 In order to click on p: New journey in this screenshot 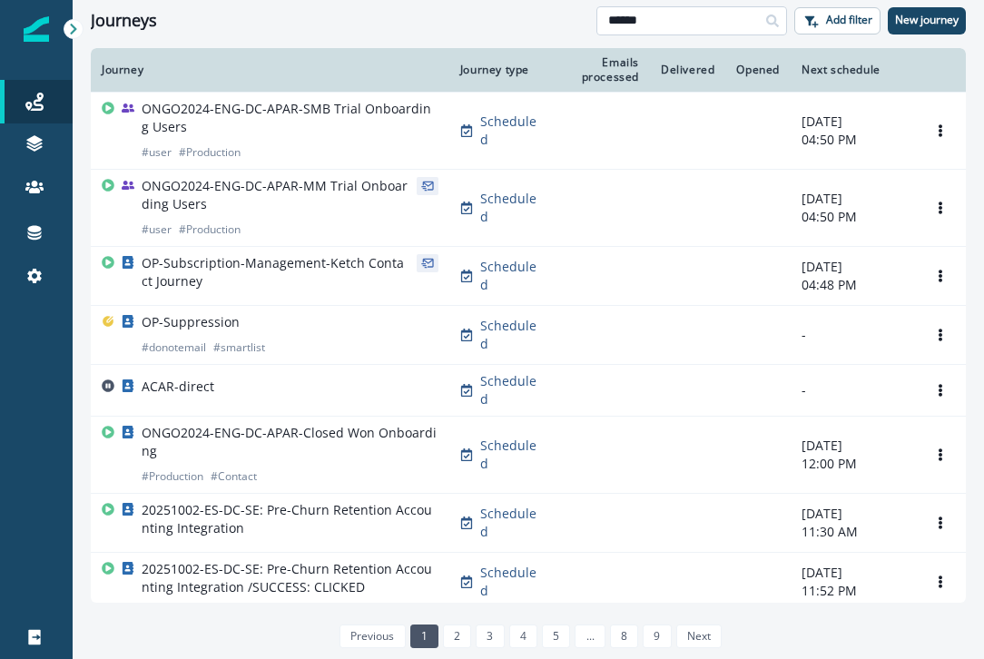, I will do `click(927, 20)`.